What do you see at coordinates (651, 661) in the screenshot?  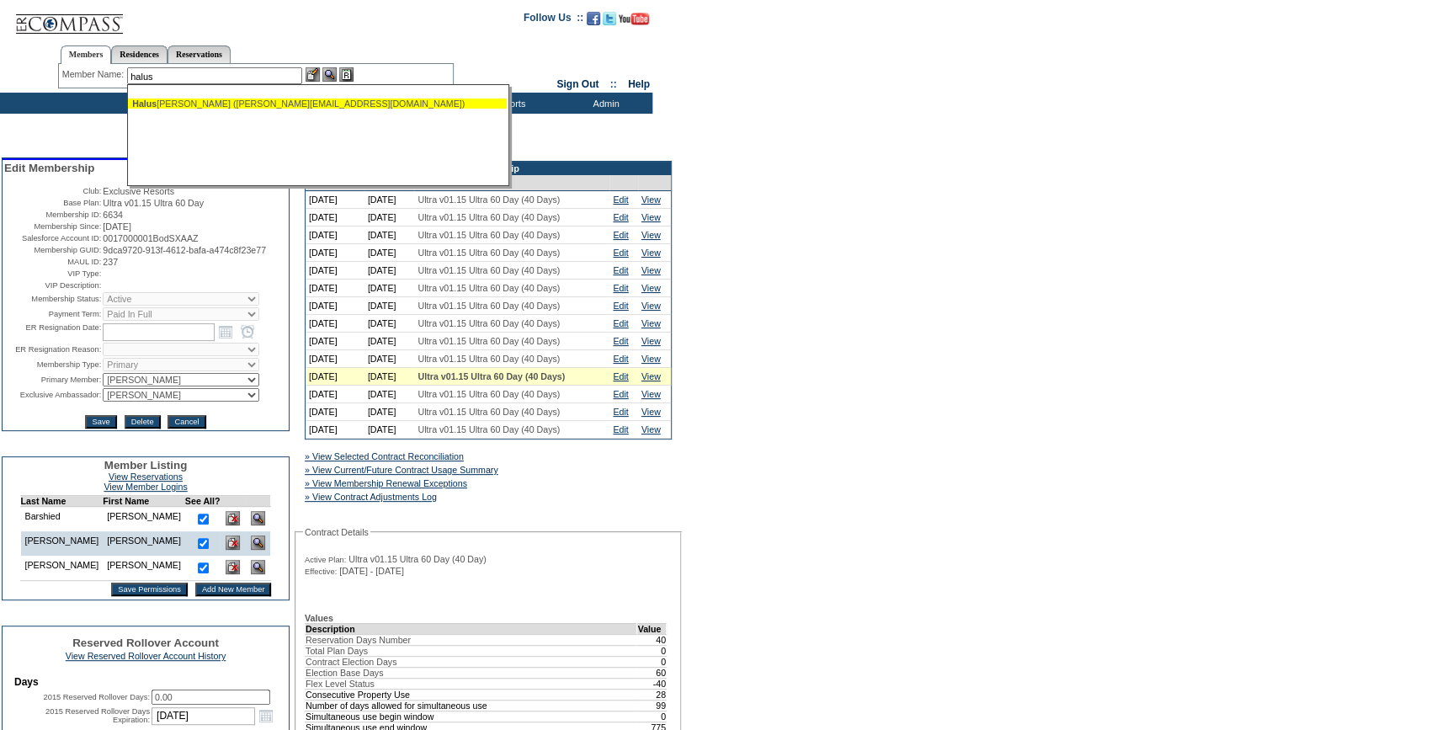 I see `td: 0` at bounding box center [651, 661].